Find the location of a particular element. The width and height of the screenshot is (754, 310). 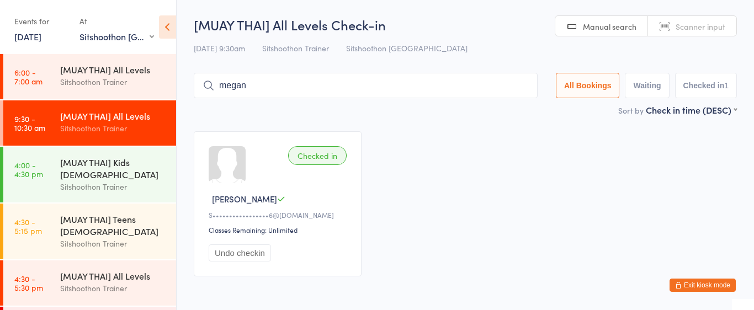

input: Search is located at coordinates (366, 86).